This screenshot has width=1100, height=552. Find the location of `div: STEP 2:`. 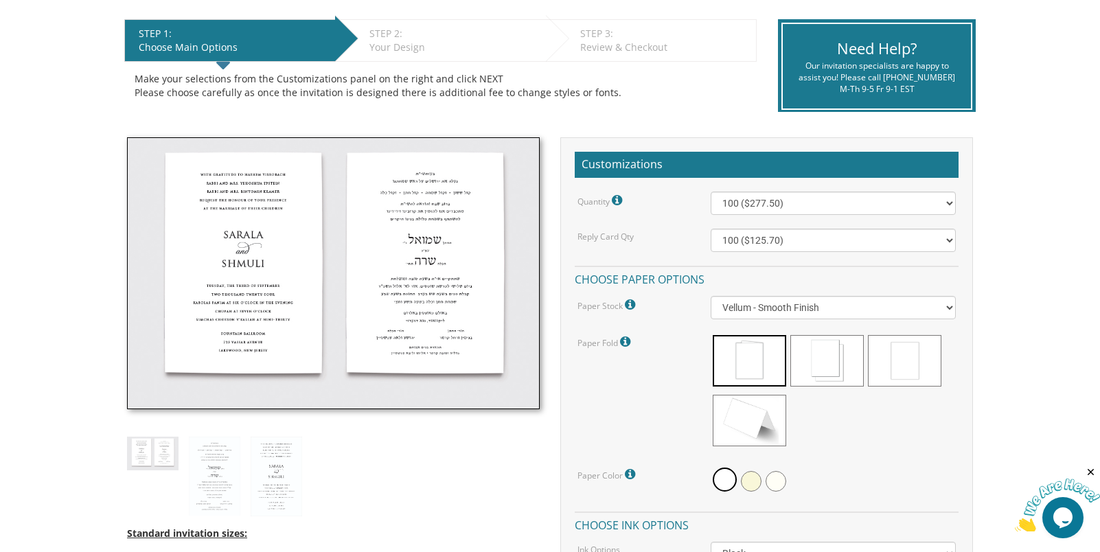

div: STEP 2: is located at coordinates (454, 34).